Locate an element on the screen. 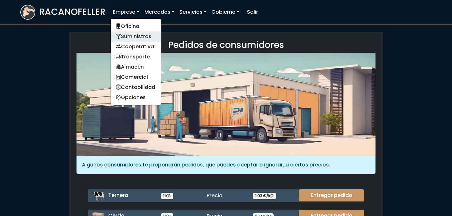  a: RACANOFELLER is located at coordinates (63, 12).